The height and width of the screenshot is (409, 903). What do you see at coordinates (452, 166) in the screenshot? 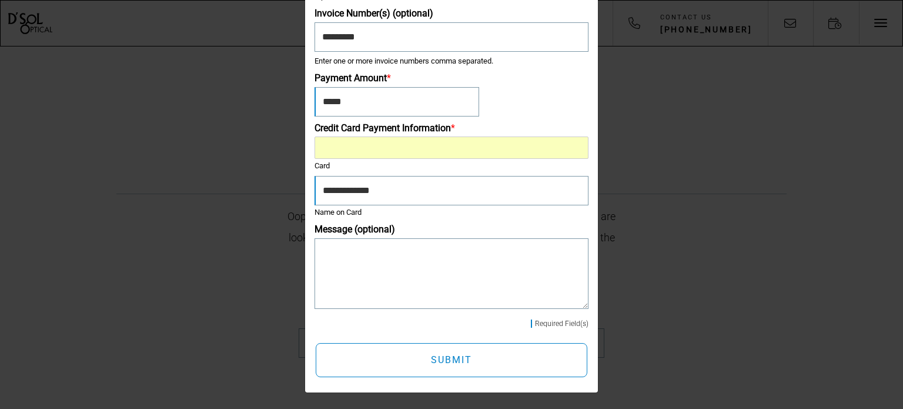
I see `label: Card` at bounding box center [452, 166].